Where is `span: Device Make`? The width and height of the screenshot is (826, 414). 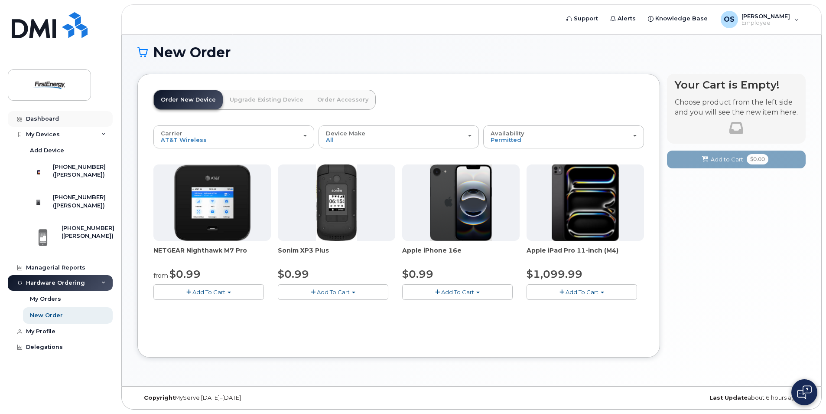 span: Device Make is located at coordinates (346, 133).